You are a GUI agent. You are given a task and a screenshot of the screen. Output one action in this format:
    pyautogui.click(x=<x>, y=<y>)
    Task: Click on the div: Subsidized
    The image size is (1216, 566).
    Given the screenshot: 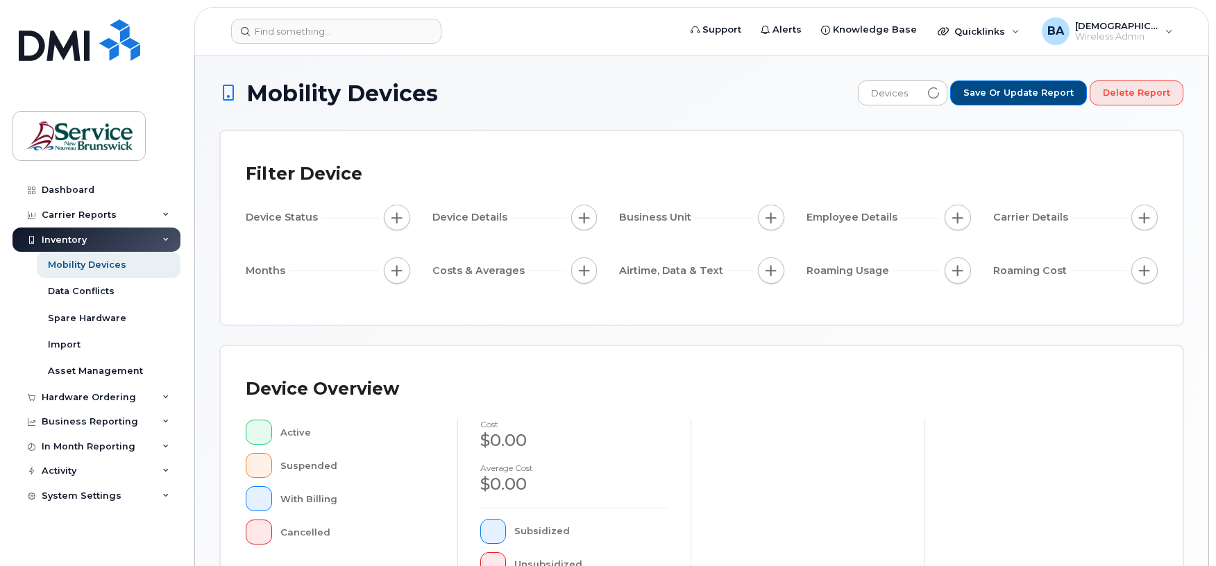 What is the action you would take?
    pyautogui.click(x=591, y=532)
    